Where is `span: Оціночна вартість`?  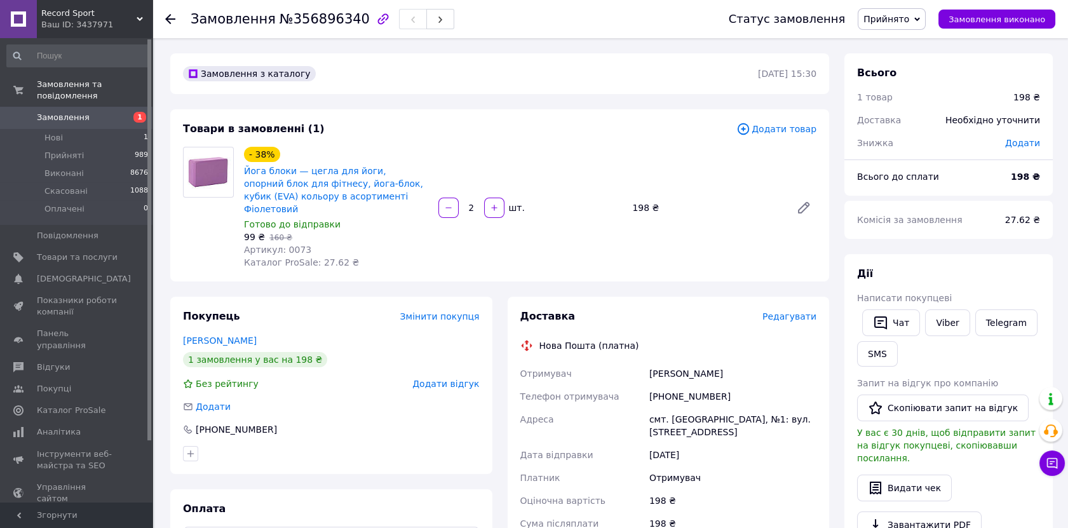
span: Оціночна вартість is located at coordinates (563, 501).